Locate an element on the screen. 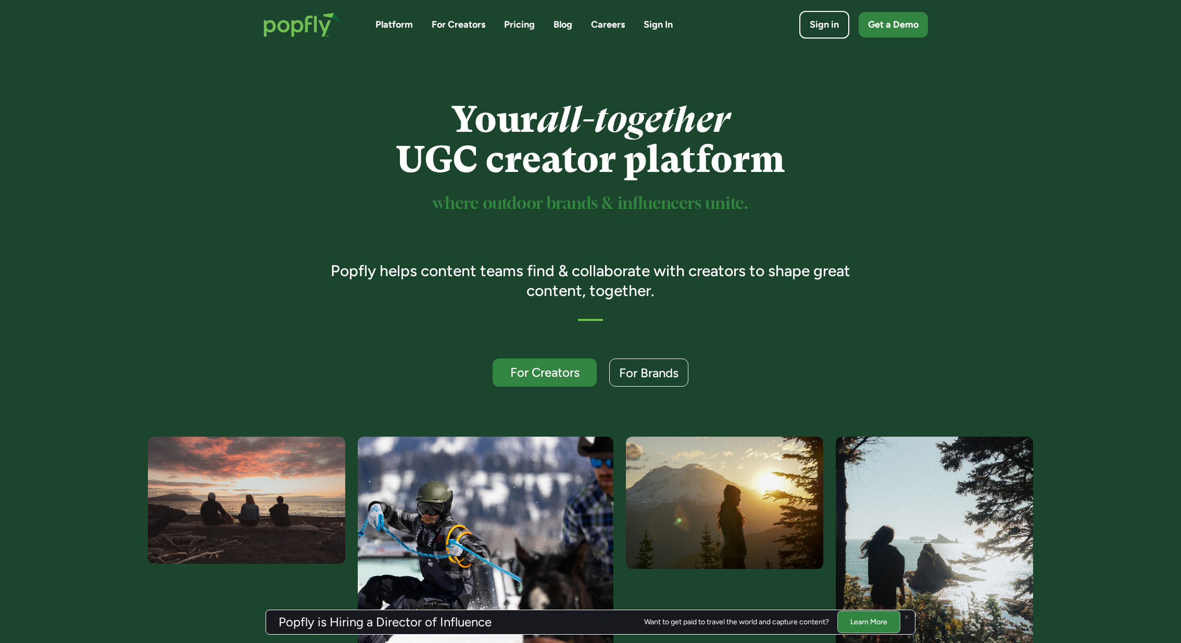 This screenshot has height=643, width=1181. div: Sign in is located at coordinates (824, 24).